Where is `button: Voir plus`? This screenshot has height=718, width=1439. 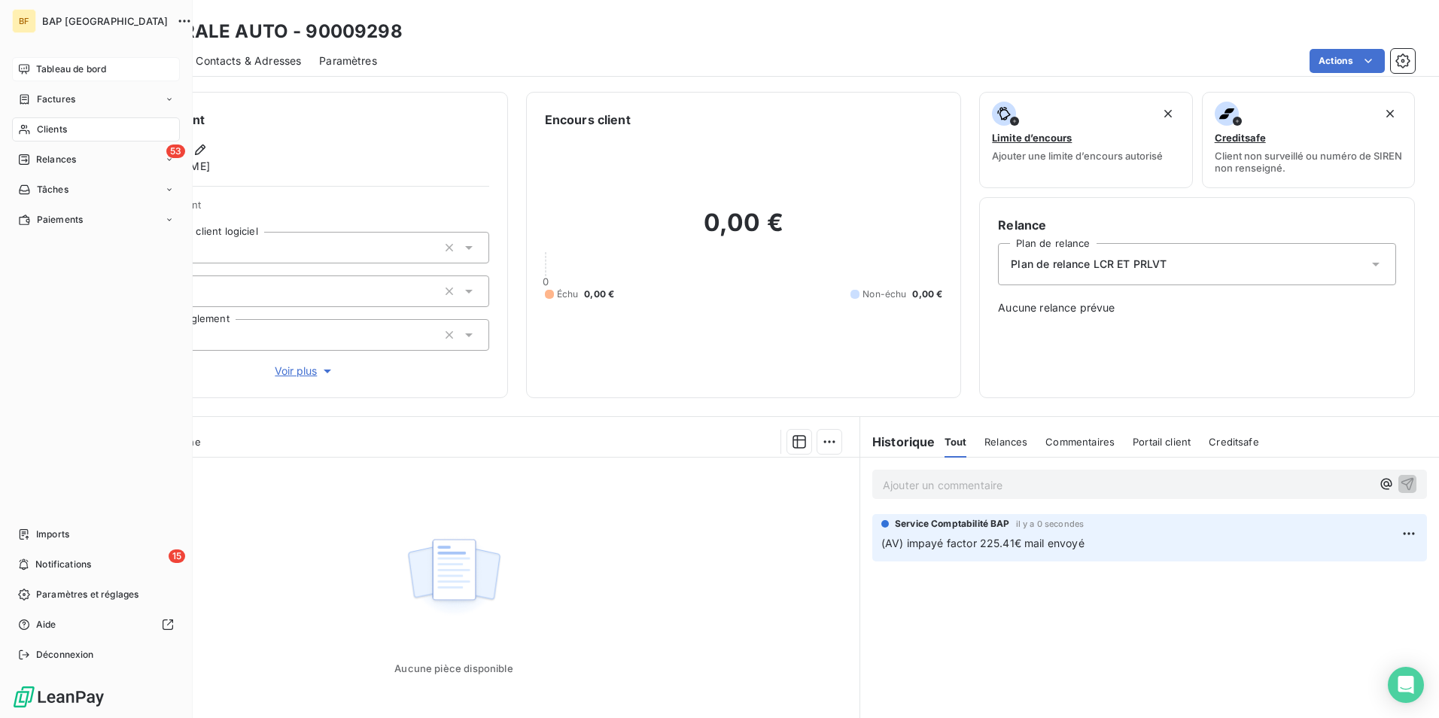
button: Voir plus is located at coordinates (305, 371).